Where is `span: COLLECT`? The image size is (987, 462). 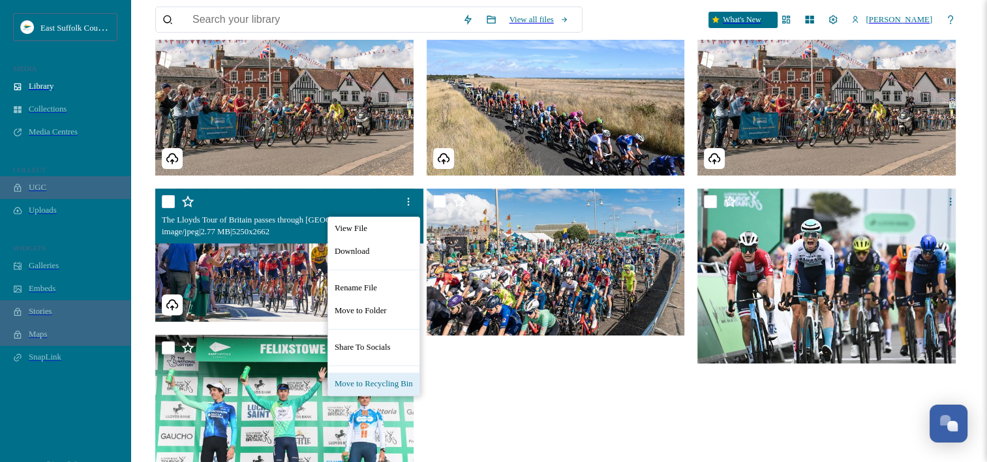 span: COLLECT is located at coordinates (29, 170).